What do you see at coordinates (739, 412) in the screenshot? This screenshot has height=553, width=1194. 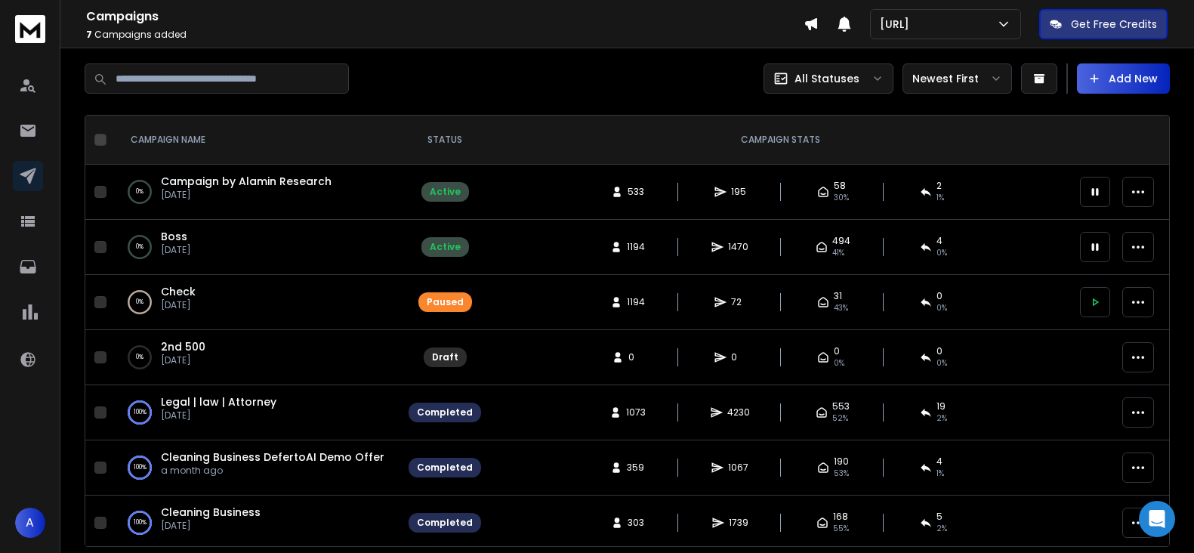 I see `span: 4230` at bounding box center [739, 412].